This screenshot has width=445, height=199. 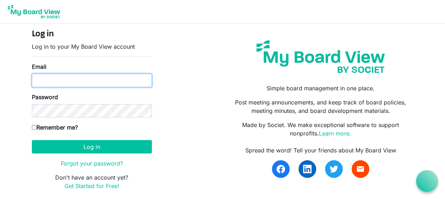 I want to click on img: my-board-view-societ.svg, so click(x=320, y=57).